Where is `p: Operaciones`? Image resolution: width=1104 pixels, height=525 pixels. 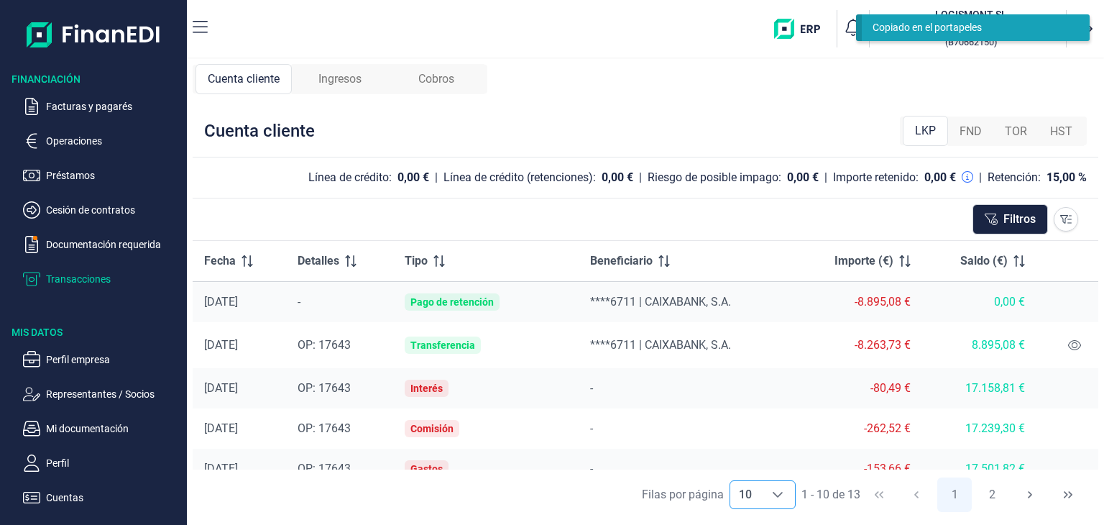 p: Operaciones is located at coordinates (114, 141).